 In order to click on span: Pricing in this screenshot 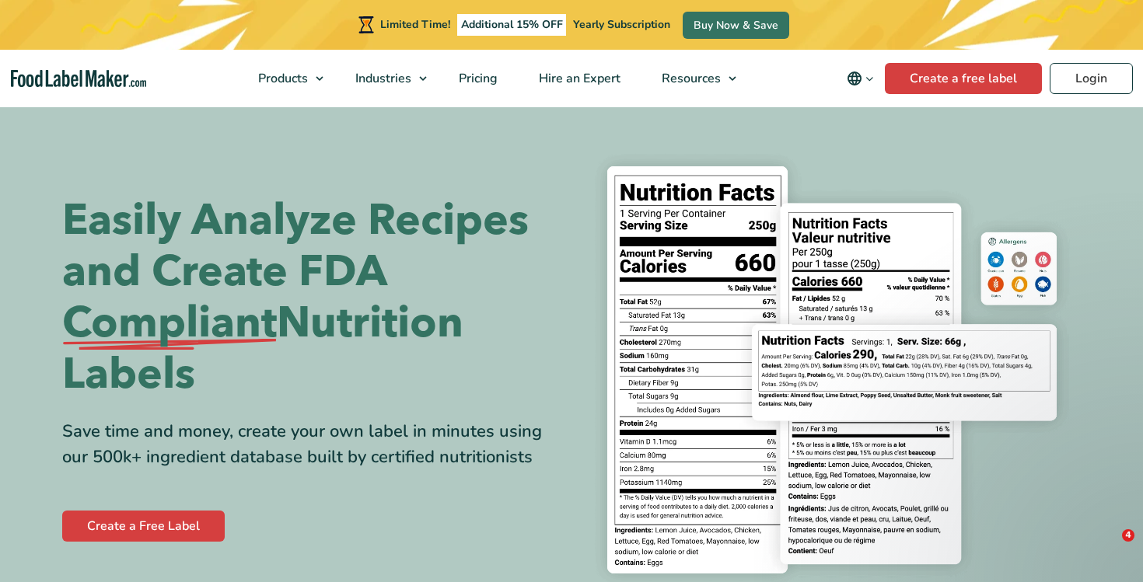, I will do `click(477, 79)`.